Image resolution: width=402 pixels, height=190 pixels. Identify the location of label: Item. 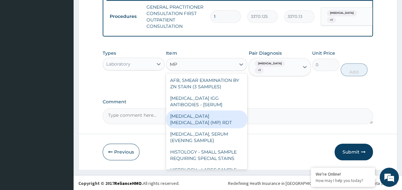
(172, 53).